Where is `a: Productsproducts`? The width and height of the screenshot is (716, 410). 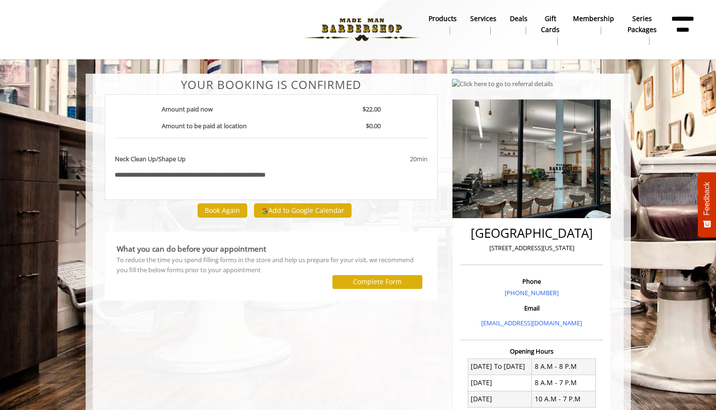 a: Productsproducts is located at coordinates (442, 24).